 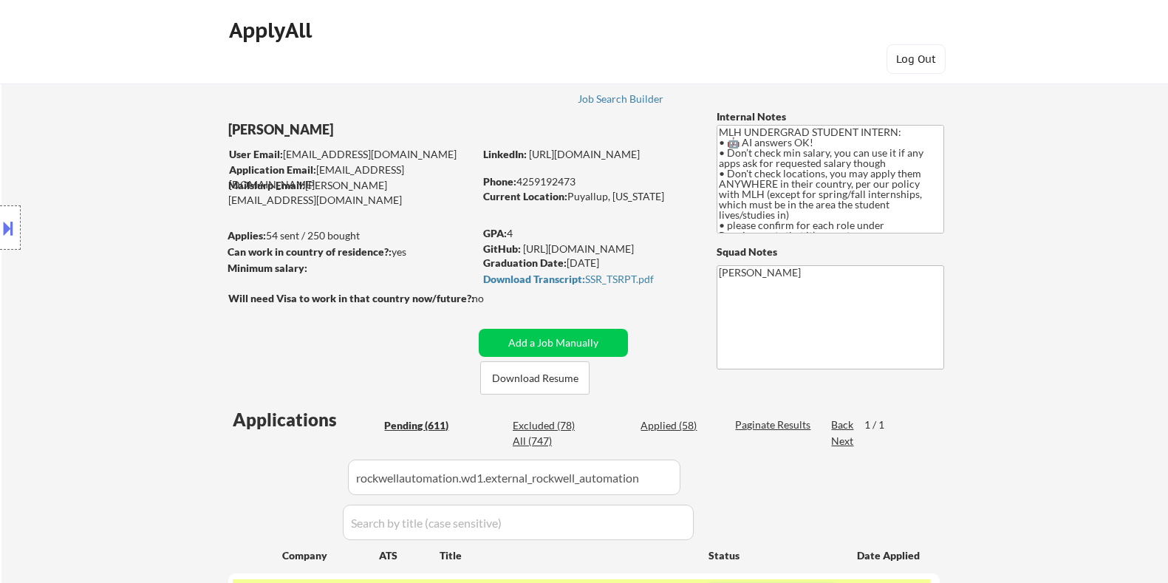 I want to click on strong: Phone:, so click(x=499, y=181).